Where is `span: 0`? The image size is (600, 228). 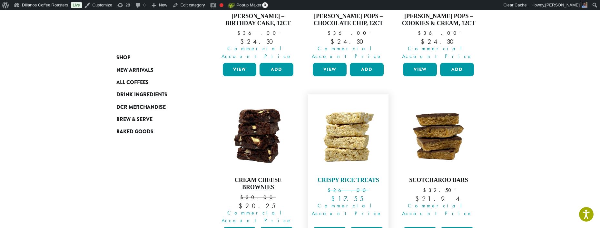 span: 0 is located at coordinates (265, 5).